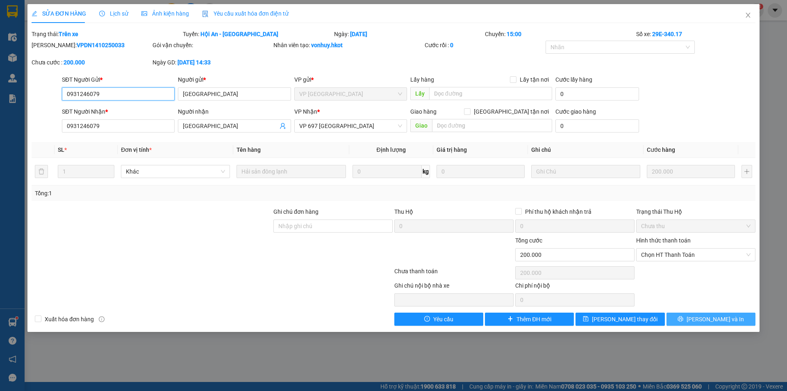 This screenshot has height=391, width=787. I want to click on span: Yêu cầu xuất hóa đơn điện tử, so click(245, 14).